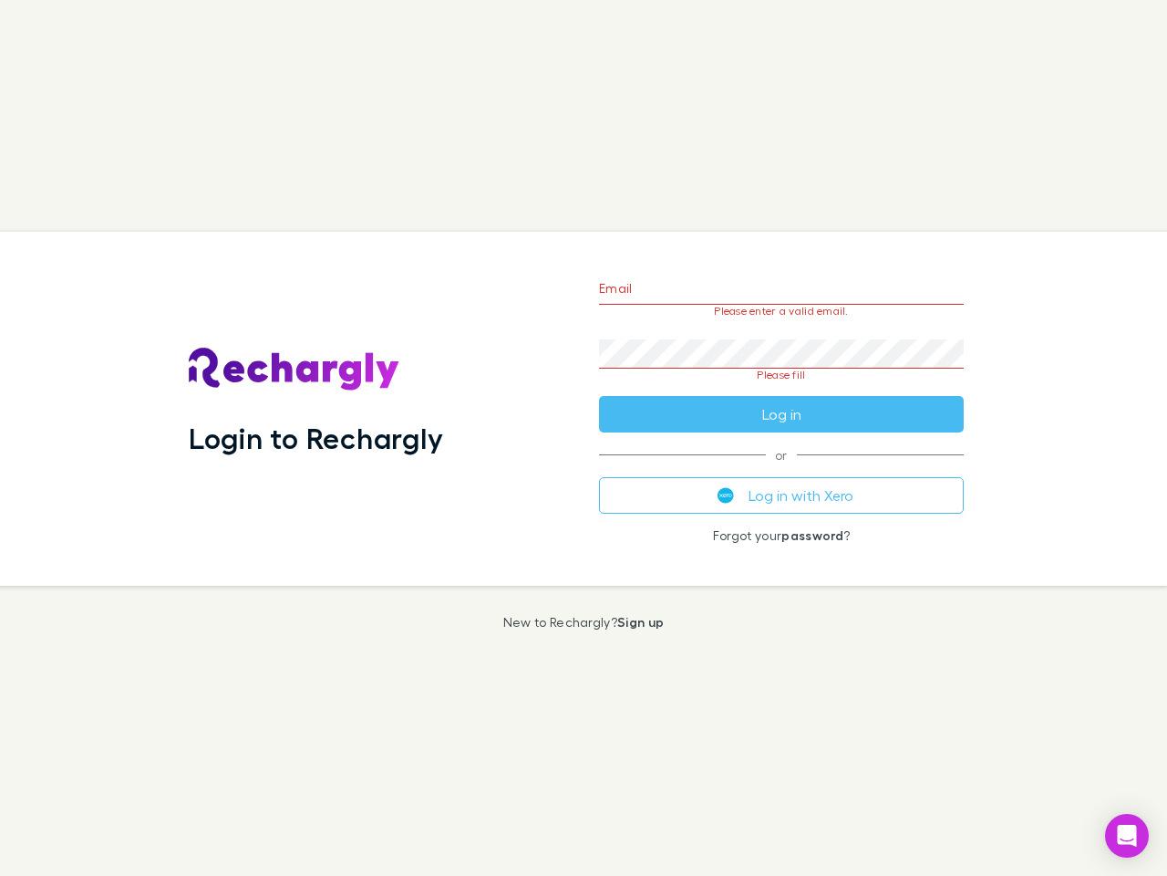  What do you see at coordinates (782, 375) in the screenshot?
I see `p: Please fill` at bounding box center [782, 375].